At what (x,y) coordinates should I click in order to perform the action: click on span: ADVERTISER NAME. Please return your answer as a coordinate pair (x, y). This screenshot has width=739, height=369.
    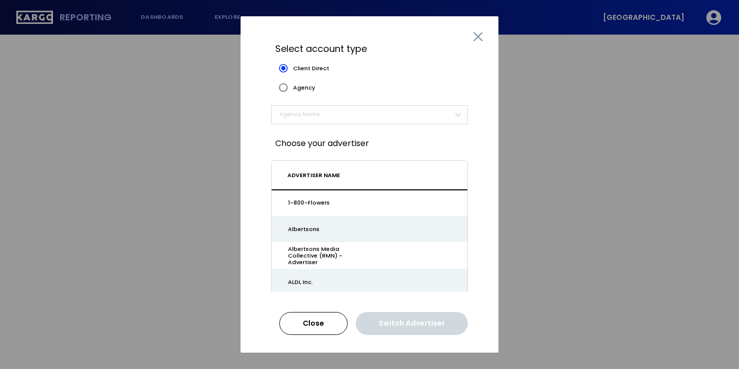
    Looking at the image, I should click on (313, 175).